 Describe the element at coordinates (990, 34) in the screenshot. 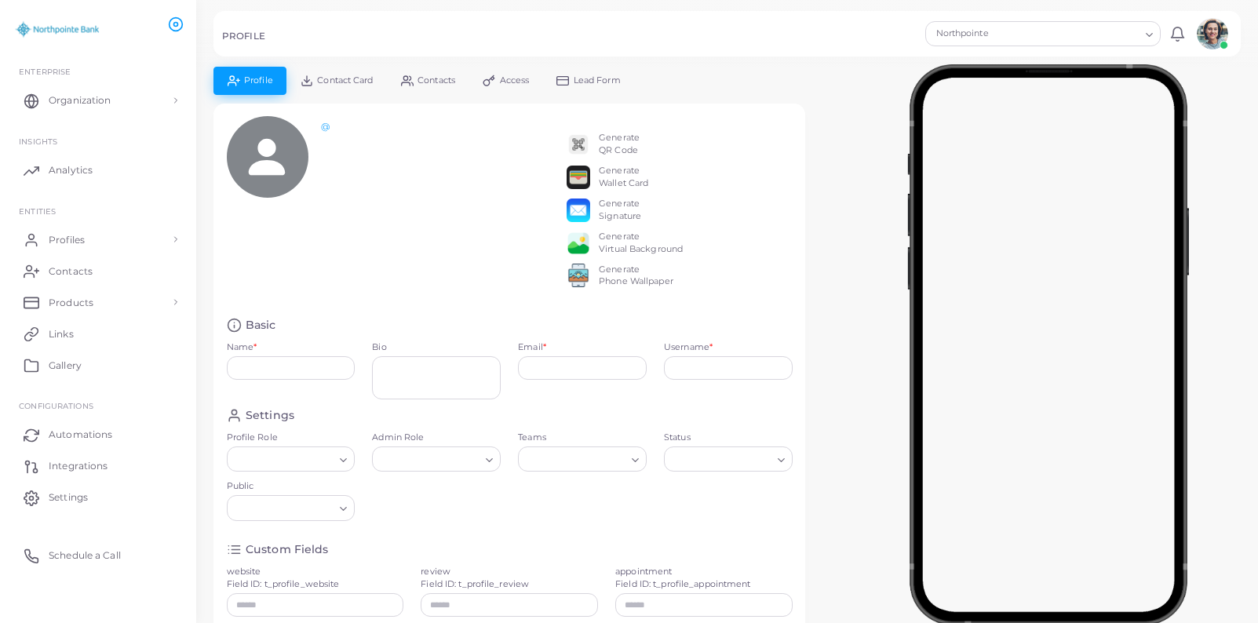

I see `span: Northpointe` at that location.